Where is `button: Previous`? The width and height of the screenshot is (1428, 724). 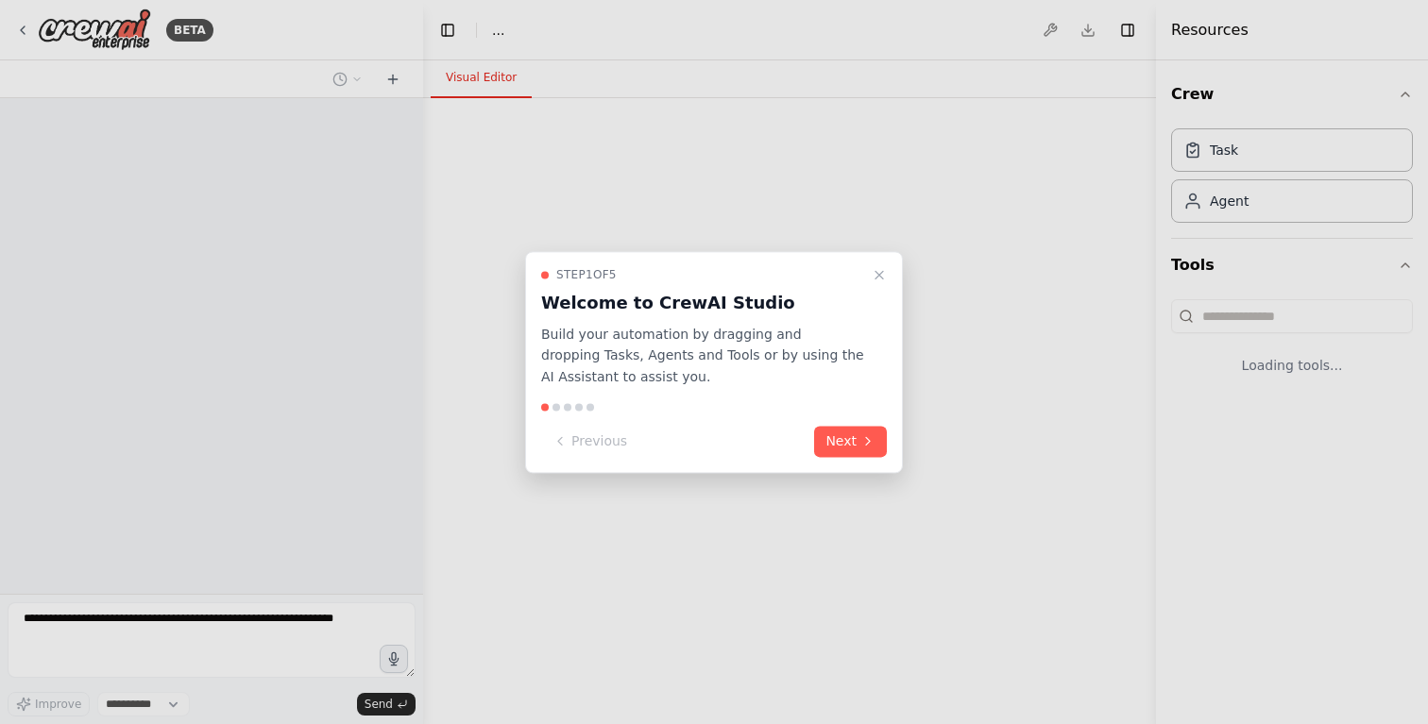 button: Previous is located at coordinates (589, 441).